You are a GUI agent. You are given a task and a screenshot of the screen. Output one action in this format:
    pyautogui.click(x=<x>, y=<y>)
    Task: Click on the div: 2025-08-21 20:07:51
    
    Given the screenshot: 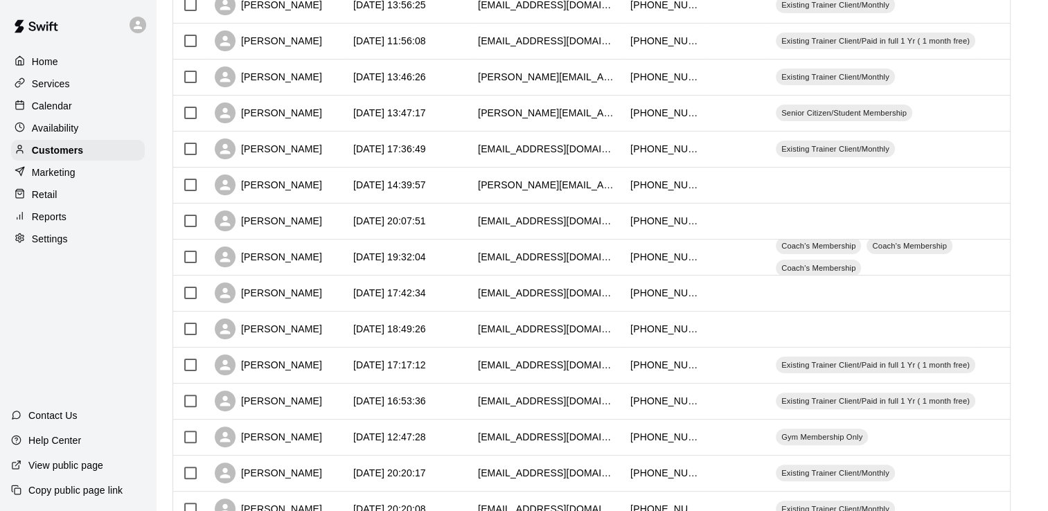 What is the action you would take?
    pyautogui.click(x=389, y=221)
    